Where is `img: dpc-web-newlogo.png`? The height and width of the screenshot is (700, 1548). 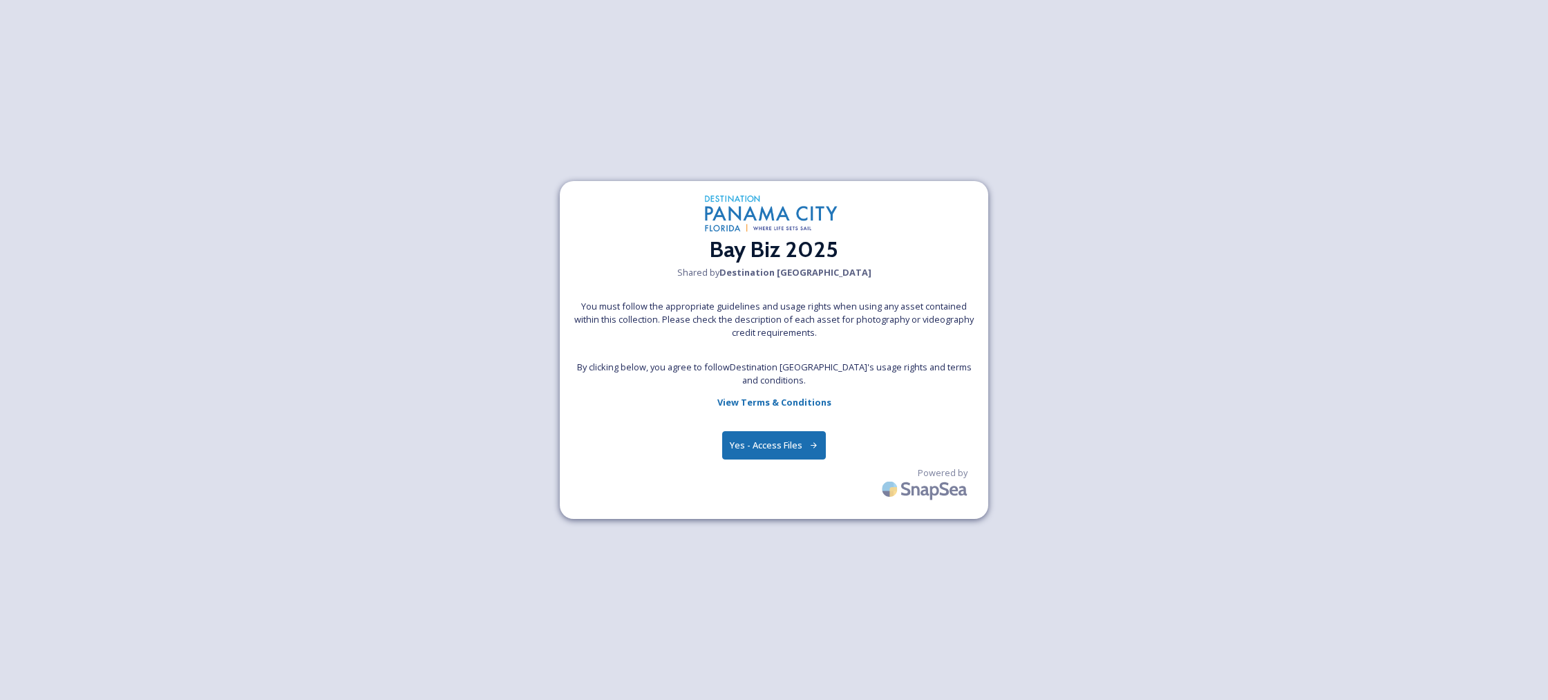
img: dpc-web-newlogo.png is located at coordinates (774, 214).